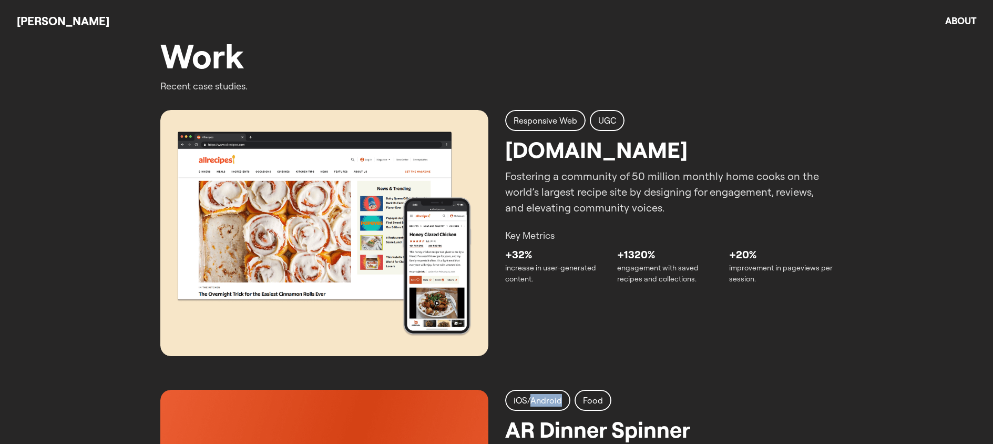 This screenshot has height=444, width=993. I want to click on p: Key Metrics, so click(669, 235).